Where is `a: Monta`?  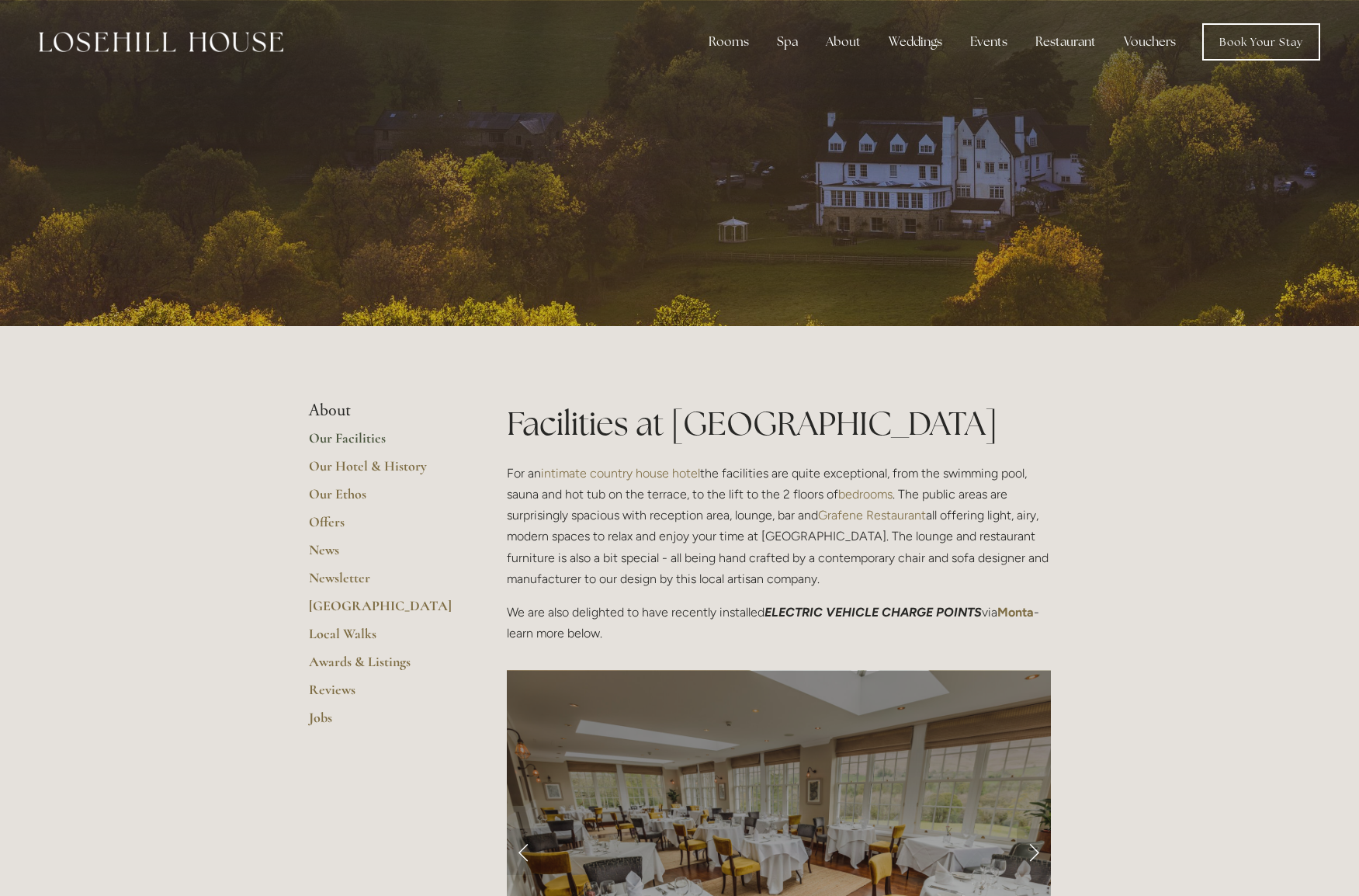 a: Monta is located at coordinates (1015, 611).